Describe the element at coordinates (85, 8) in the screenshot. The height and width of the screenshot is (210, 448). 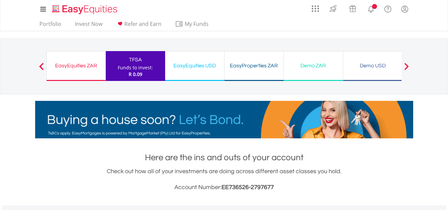
I see `a: Home page` at that location.